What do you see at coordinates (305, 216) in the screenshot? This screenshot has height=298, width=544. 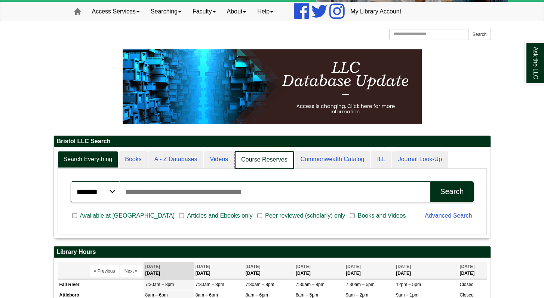 I see `span: Peer reviewed (scholarly) only` at bounding box center [305, 216].